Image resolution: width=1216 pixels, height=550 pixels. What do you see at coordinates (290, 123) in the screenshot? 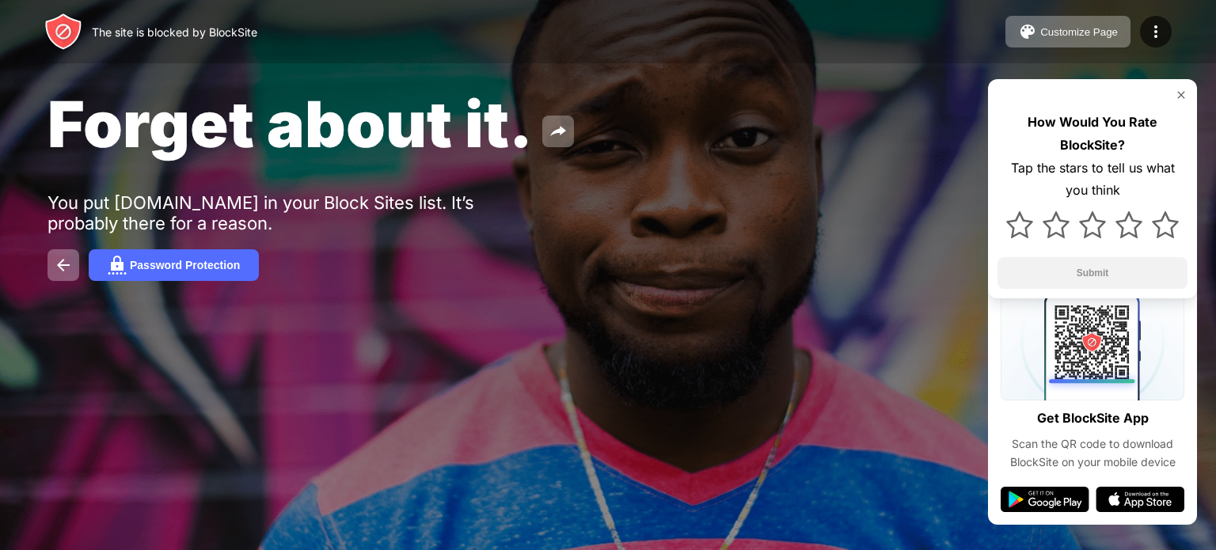
I see `span: Forget about it.` at bounding box center [290, 123].